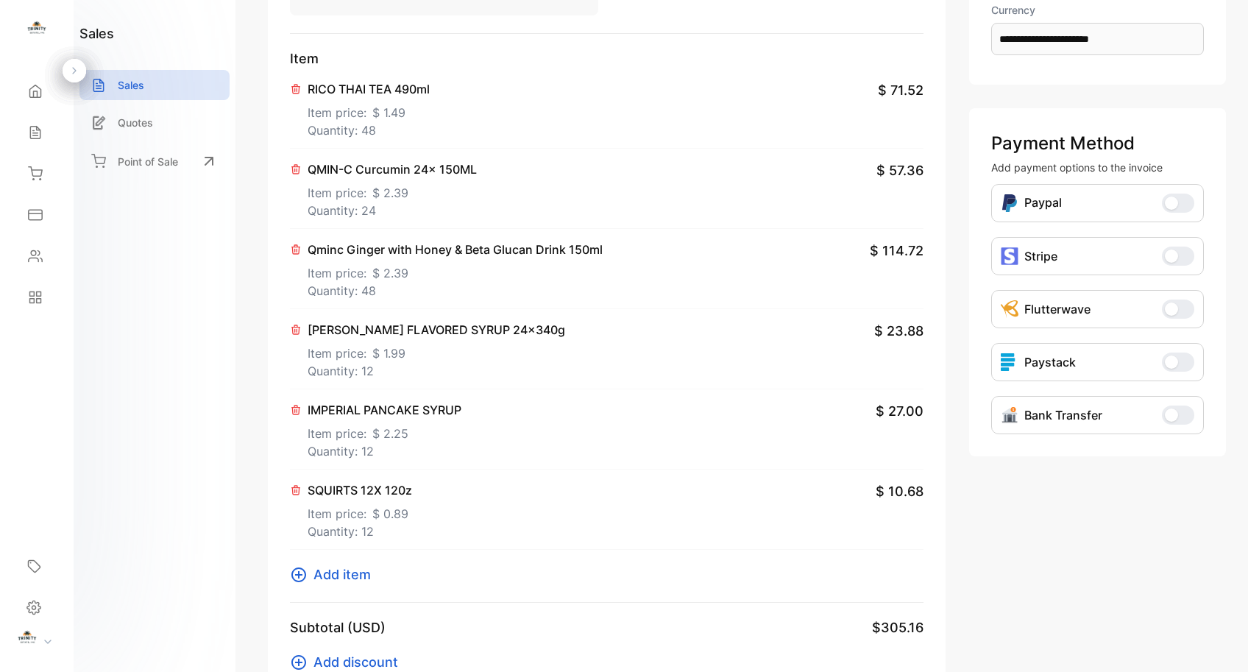 Image resolution: width=1248 pixels, height=672 pixels. I want to click on p: IMPERIAL PANCAKE SYRUP, so click(384, 410).